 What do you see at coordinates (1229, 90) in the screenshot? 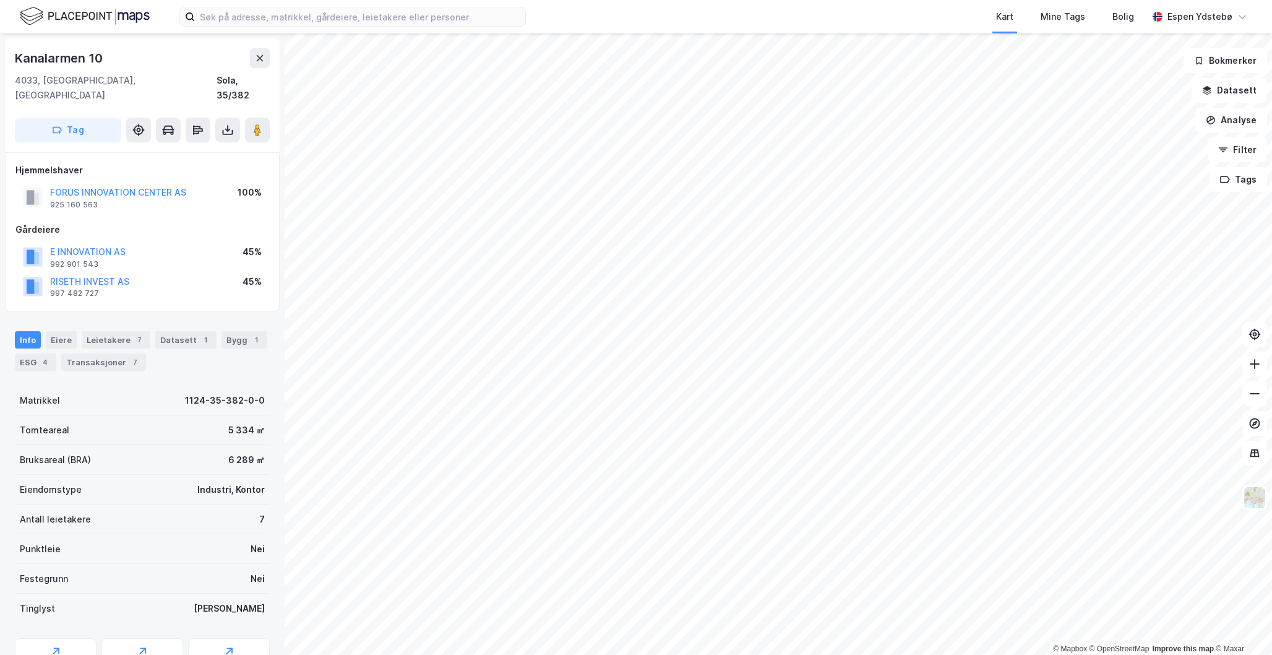
I see `button: Datasett` at bounding box center [1229, 90].